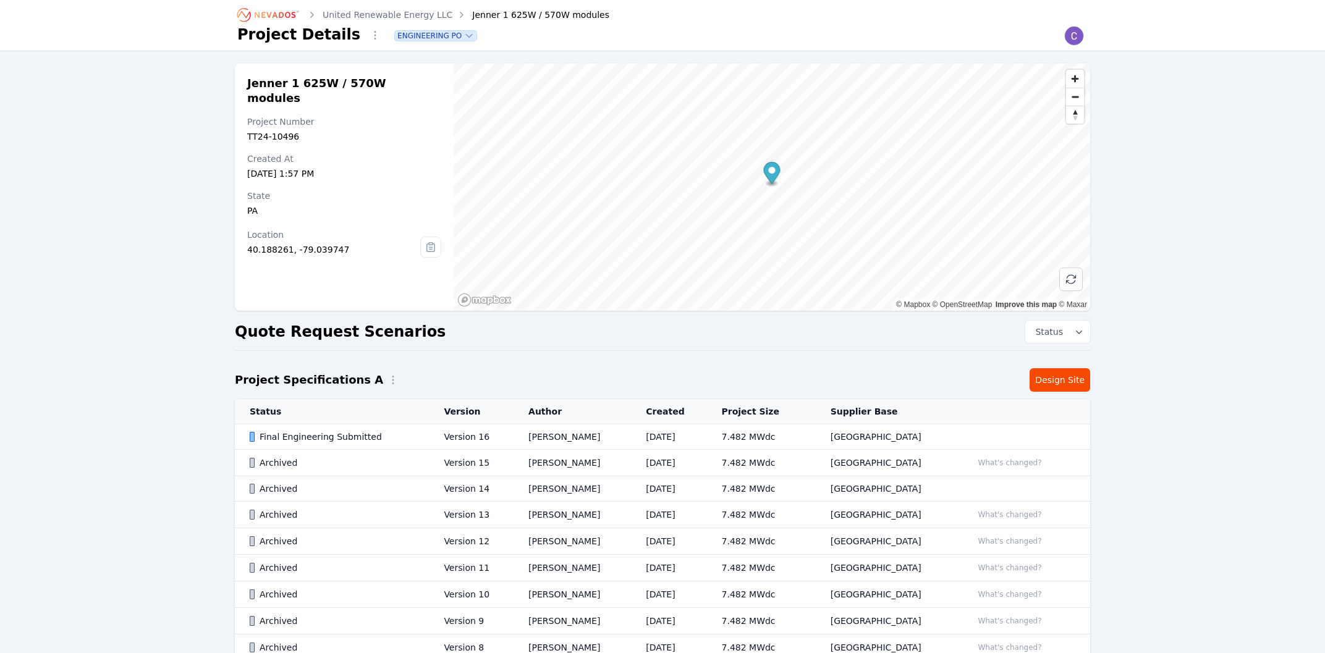 This screenshot has width=1325, height=653. I want to click on th: Project Size, so click(762, 412).